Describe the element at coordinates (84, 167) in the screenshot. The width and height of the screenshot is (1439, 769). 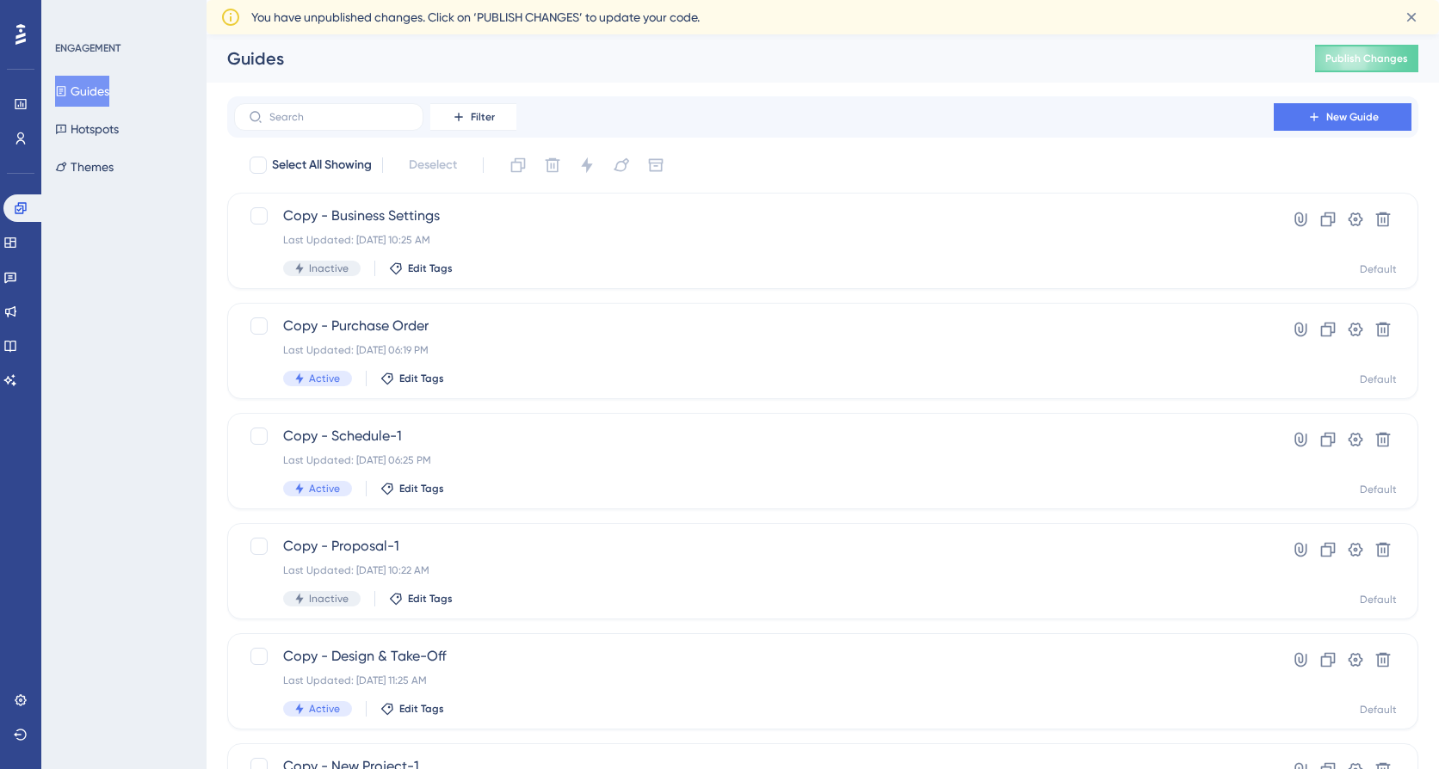
I see `button: Themes` at that location.